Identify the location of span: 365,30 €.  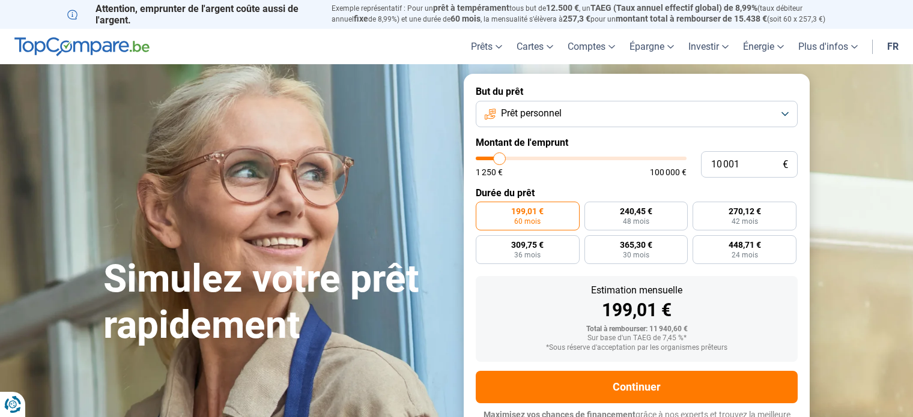
(636, 245).